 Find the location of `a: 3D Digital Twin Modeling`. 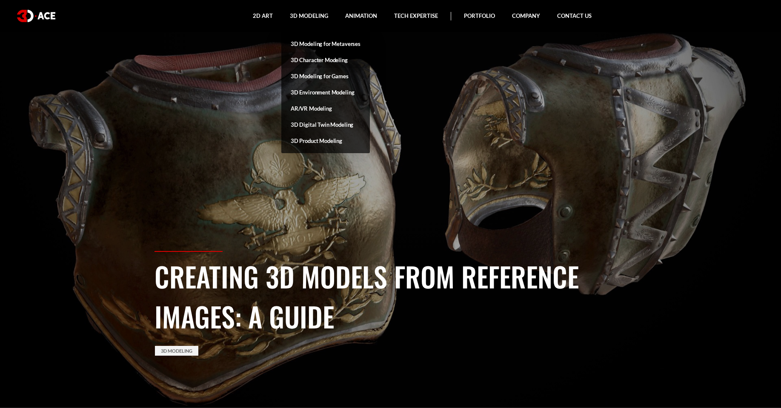

a: 3D Digital Twin Modeling is located at coordinates (326, 125).